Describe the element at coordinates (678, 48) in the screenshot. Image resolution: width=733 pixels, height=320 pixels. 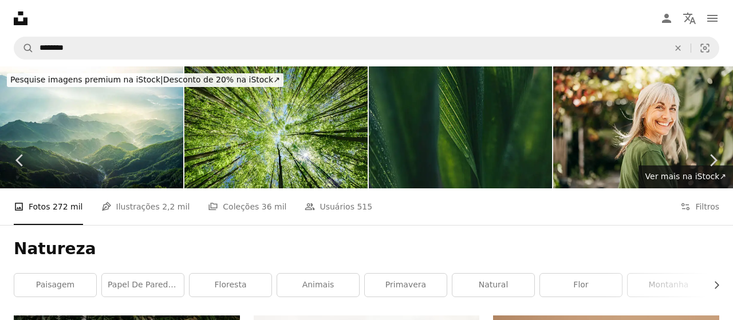
I see `button: Limpar` at that location.